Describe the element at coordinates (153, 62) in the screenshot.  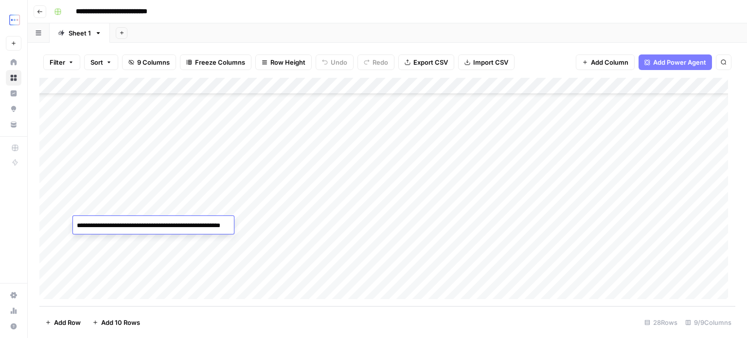
I see `span: 9 Columns` at that location.